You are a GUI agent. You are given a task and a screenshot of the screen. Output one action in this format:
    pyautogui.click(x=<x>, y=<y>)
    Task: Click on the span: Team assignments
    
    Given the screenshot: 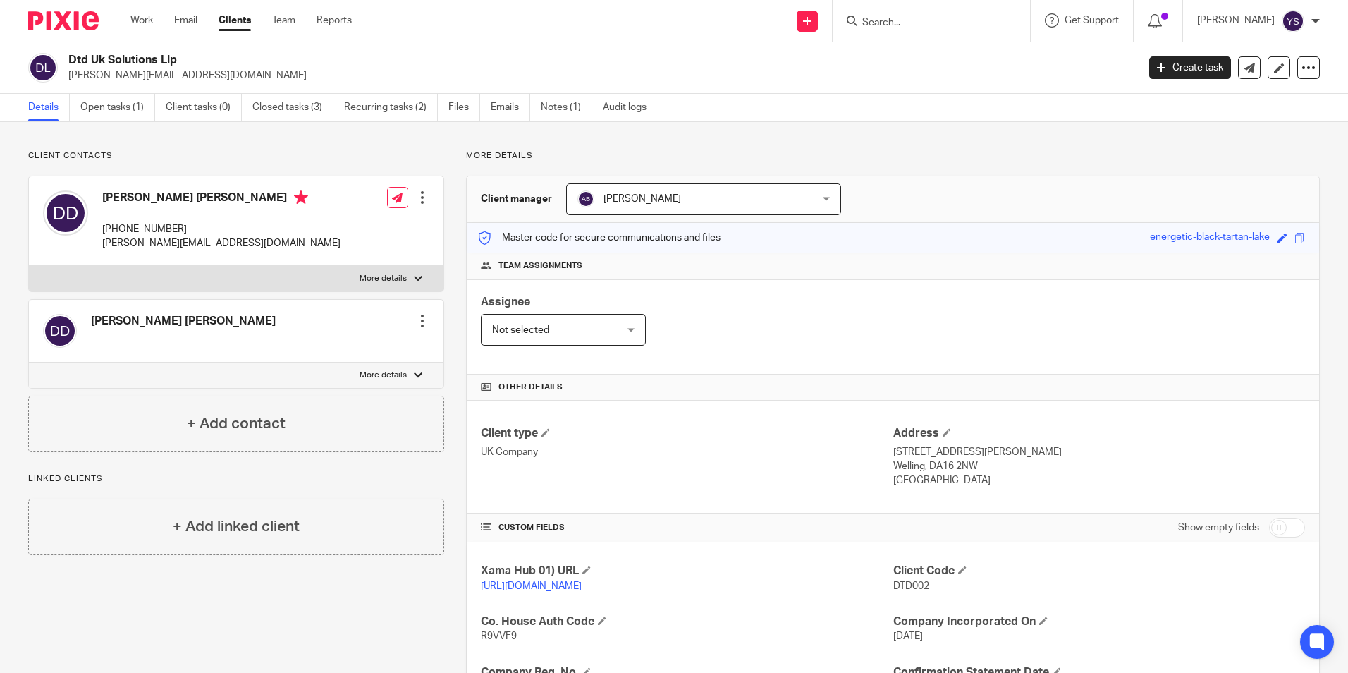 What is the action you would take?
    pyautogui.click(x=540, y=266)
    